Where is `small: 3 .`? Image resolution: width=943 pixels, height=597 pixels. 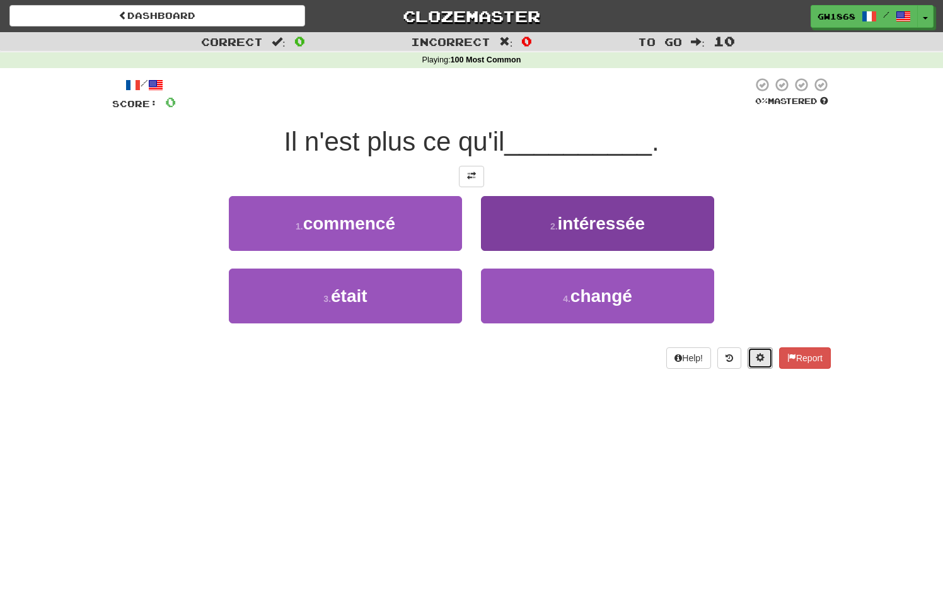 small: 3 . is located at coordinates (327, 299).